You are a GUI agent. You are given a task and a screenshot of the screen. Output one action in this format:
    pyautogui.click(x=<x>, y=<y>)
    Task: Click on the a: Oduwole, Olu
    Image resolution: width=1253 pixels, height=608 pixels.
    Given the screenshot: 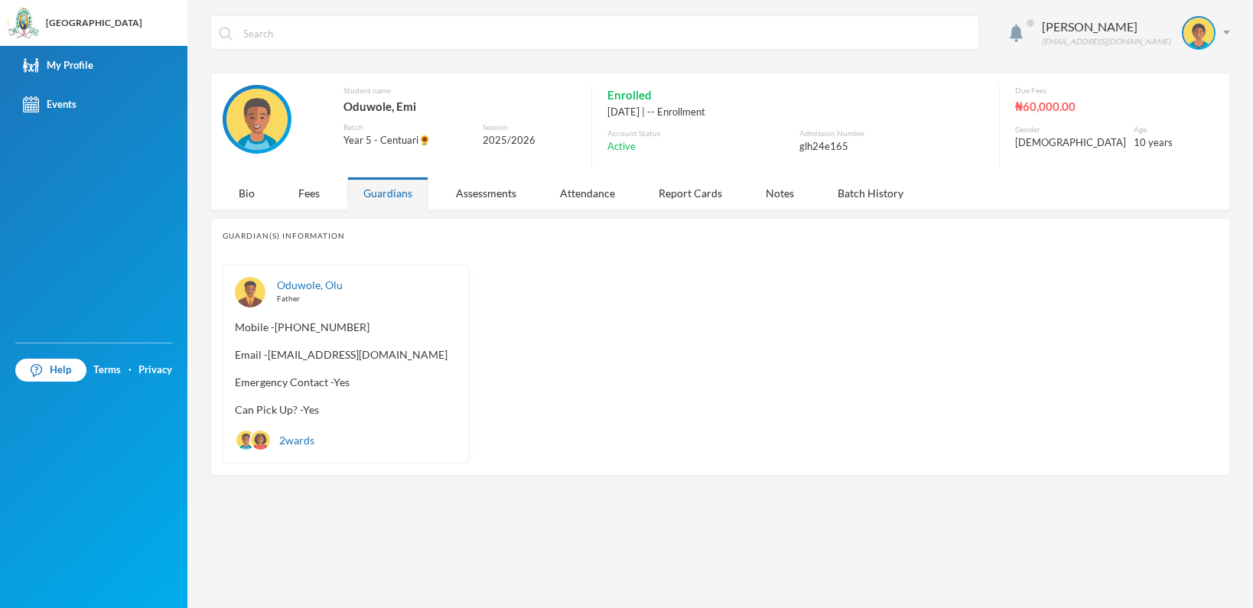 What is the action you would take?
    pyautogui.click(x=310, y=284)
    